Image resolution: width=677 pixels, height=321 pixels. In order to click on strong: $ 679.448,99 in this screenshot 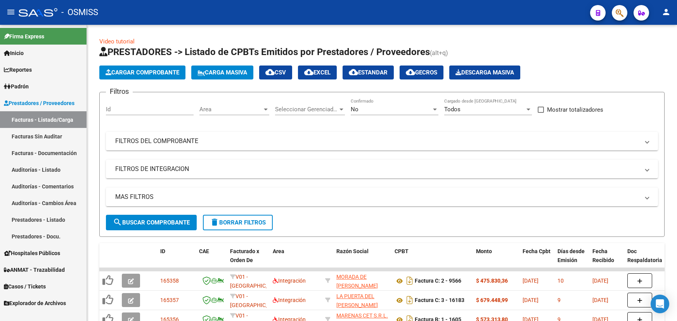, I will do `click(492, 300)`.